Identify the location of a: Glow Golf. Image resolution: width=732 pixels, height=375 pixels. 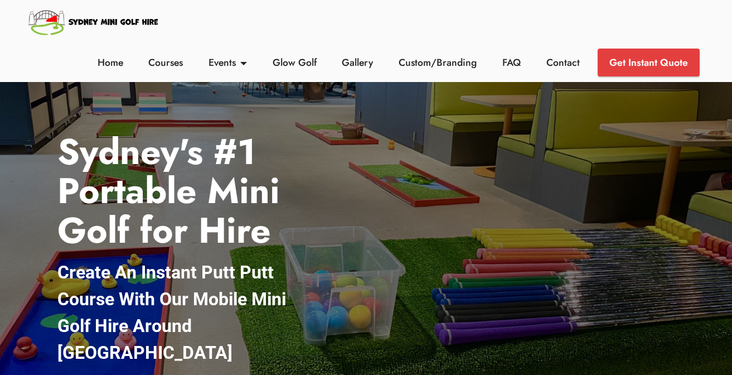
(294, 62).